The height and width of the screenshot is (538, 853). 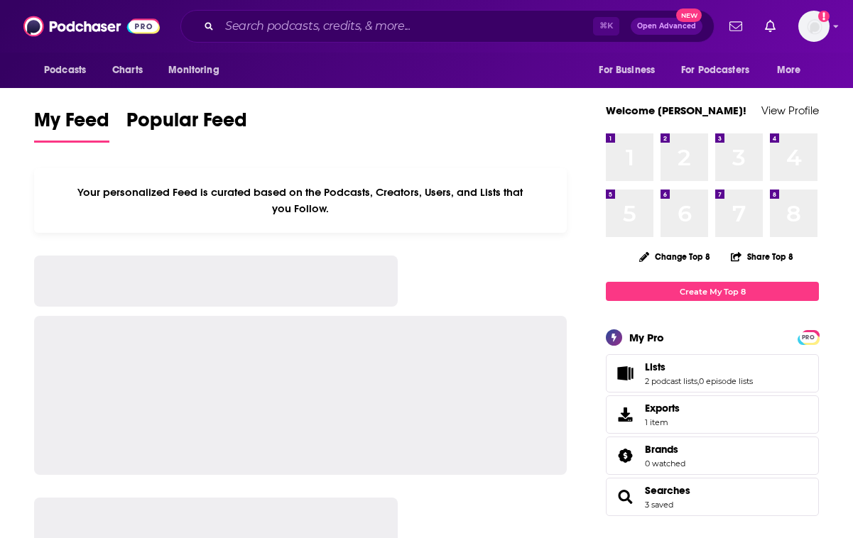 I want to click on span: For Podcasters, so click(x=715, y=70).